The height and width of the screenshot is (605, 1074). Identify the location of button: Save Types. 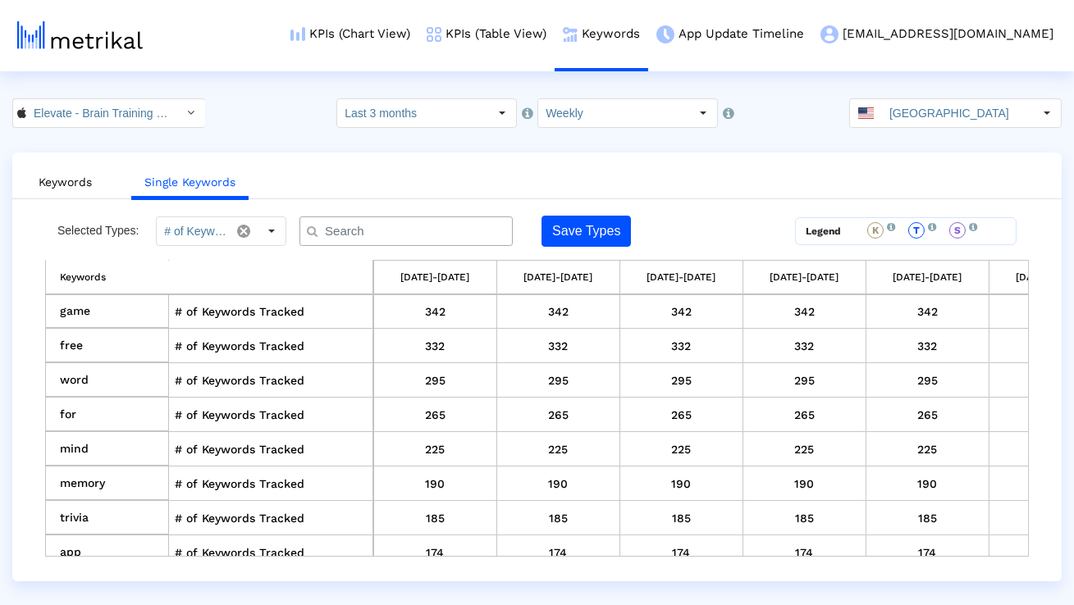
(586, 231).